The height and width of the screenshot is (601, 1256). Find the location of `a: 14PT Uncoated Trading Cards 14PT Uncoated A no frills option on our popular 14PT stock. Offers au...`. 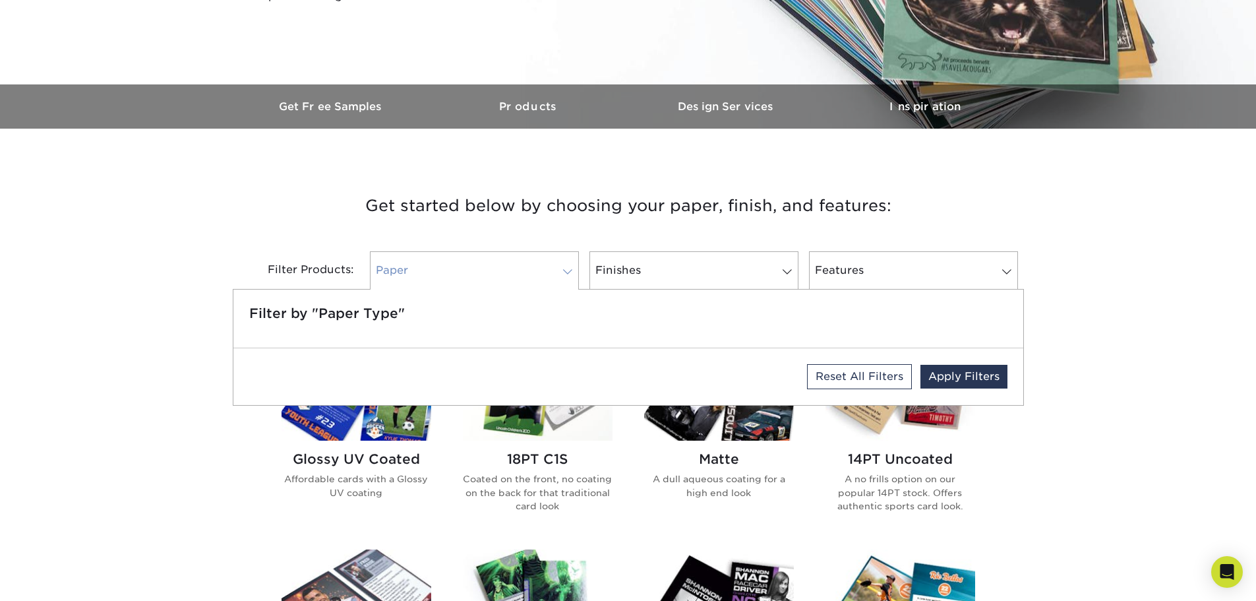

a: 14PT Uncoated Trading Cards 14PT Uncoated A no frills option on our popular 14PT stock. Offers au... is located at coordinates (900, 435).